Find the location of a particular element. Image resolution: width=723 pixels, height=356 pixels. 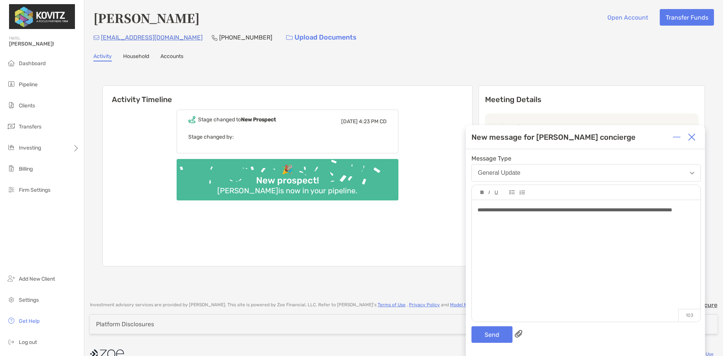

p: 103 is located at coordinates (689, 315).